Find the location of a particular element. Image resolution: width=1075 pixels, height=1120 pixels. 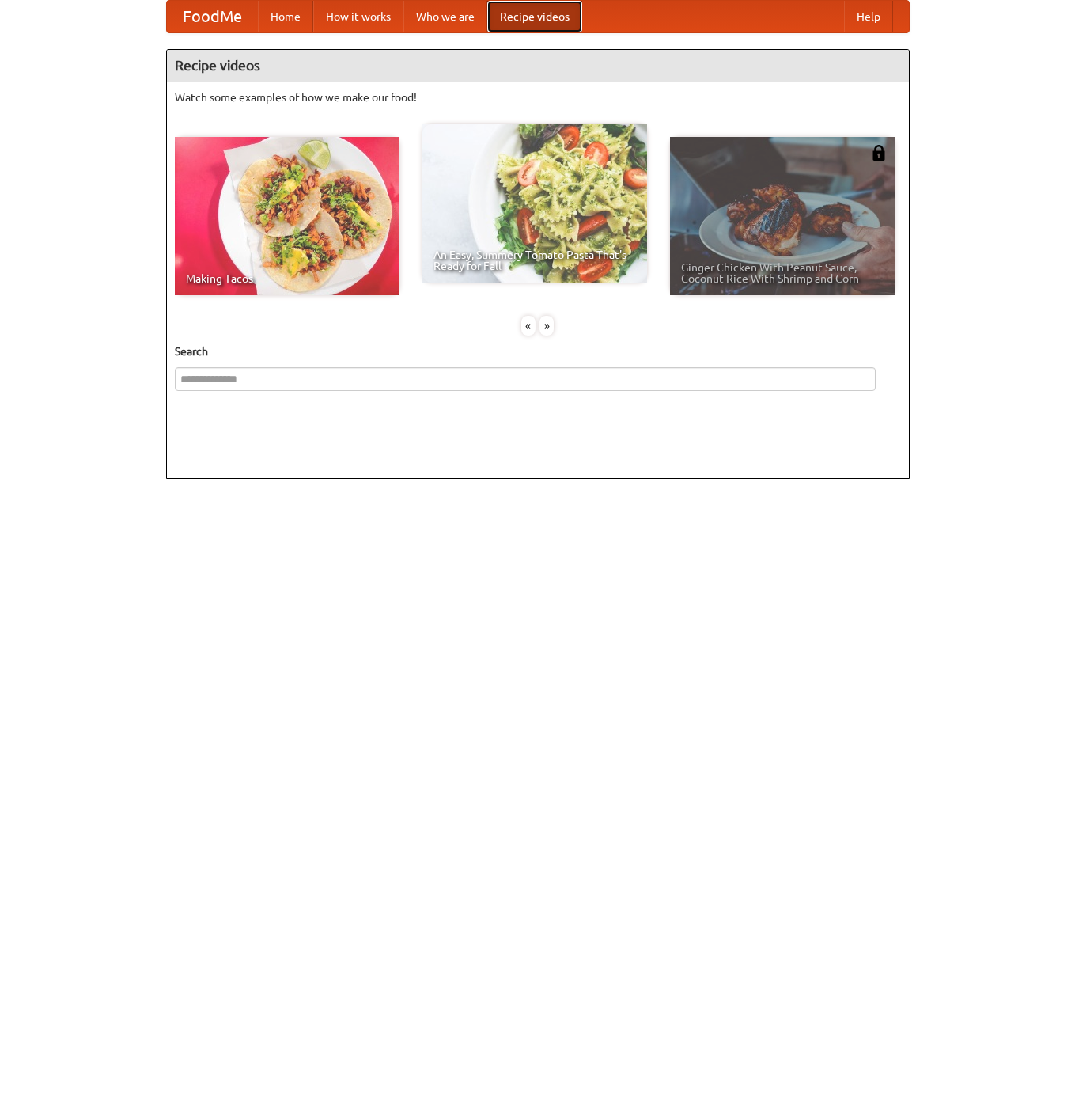

a: Who we are is located at coordinates (445, 17).